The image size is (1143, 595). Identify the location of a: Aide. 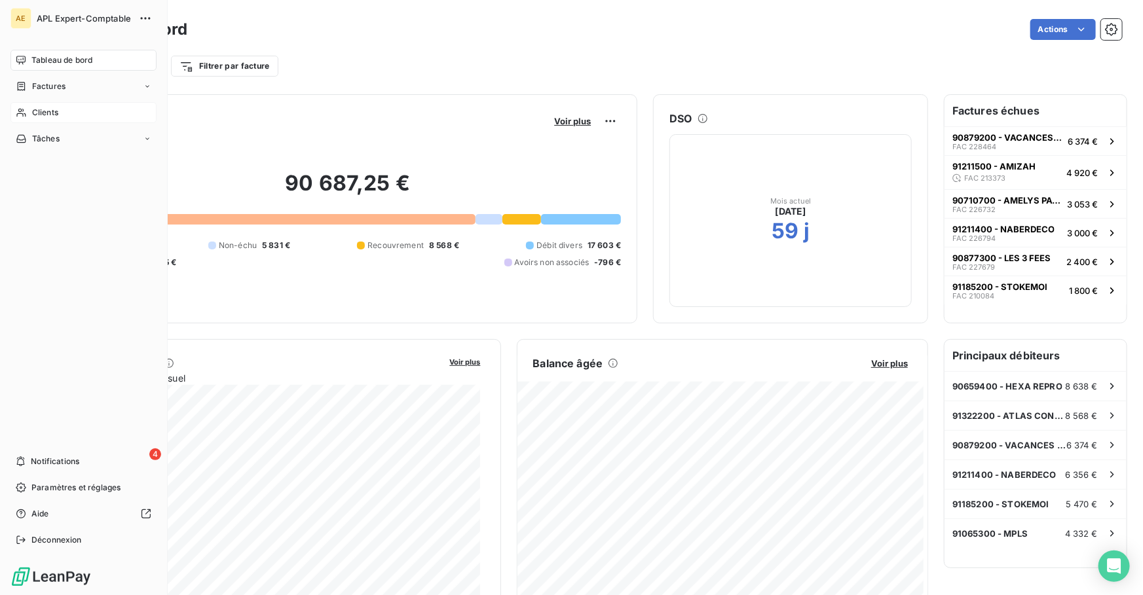
(83, 514).